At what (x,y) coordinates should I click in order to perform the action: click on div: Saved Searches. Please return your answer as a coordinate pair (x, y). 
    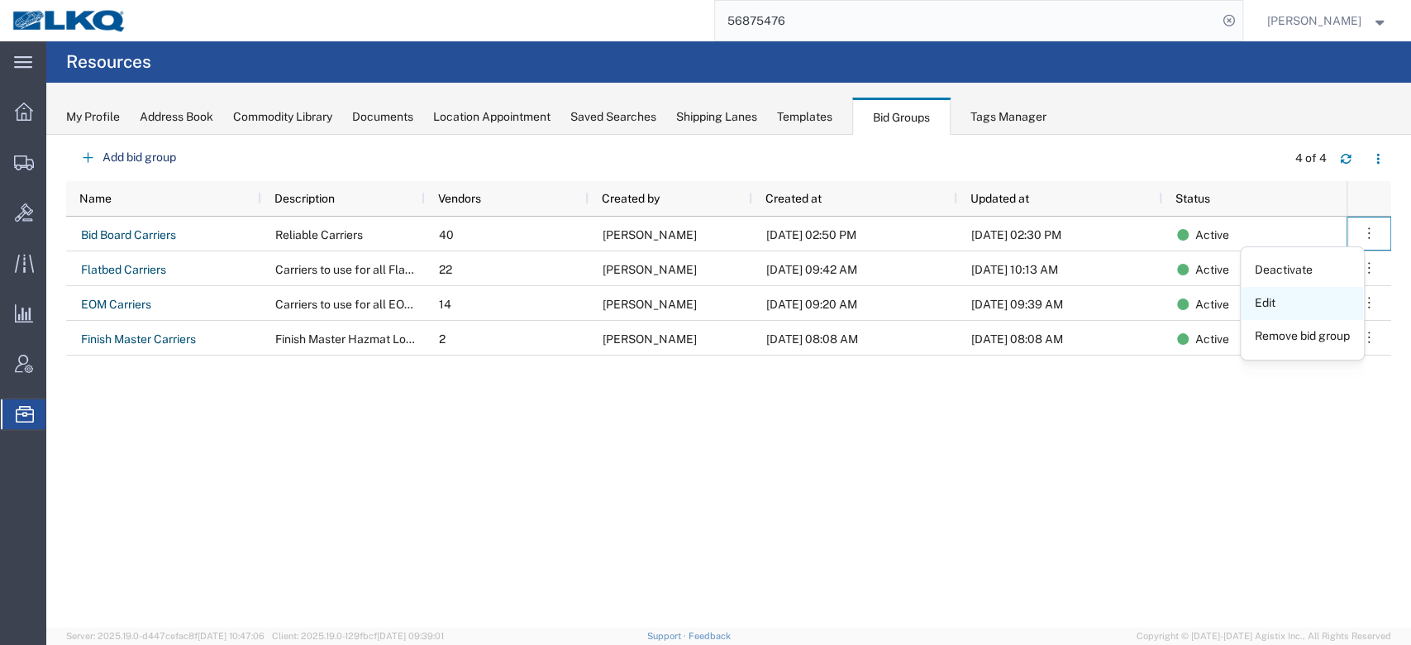
    Looking at the image, I should click on (613, 117).